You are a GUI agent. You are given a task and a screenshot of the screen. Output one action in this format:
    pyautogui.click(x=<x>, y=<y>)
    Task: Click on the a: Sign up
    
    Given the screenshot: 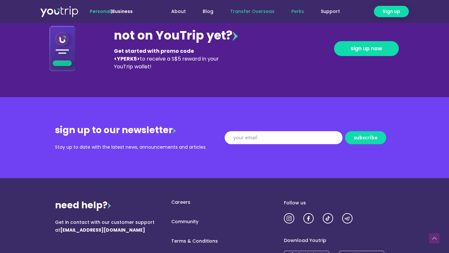 What is the action you would take?
    pyautogui.click(x=391, y=11)
    